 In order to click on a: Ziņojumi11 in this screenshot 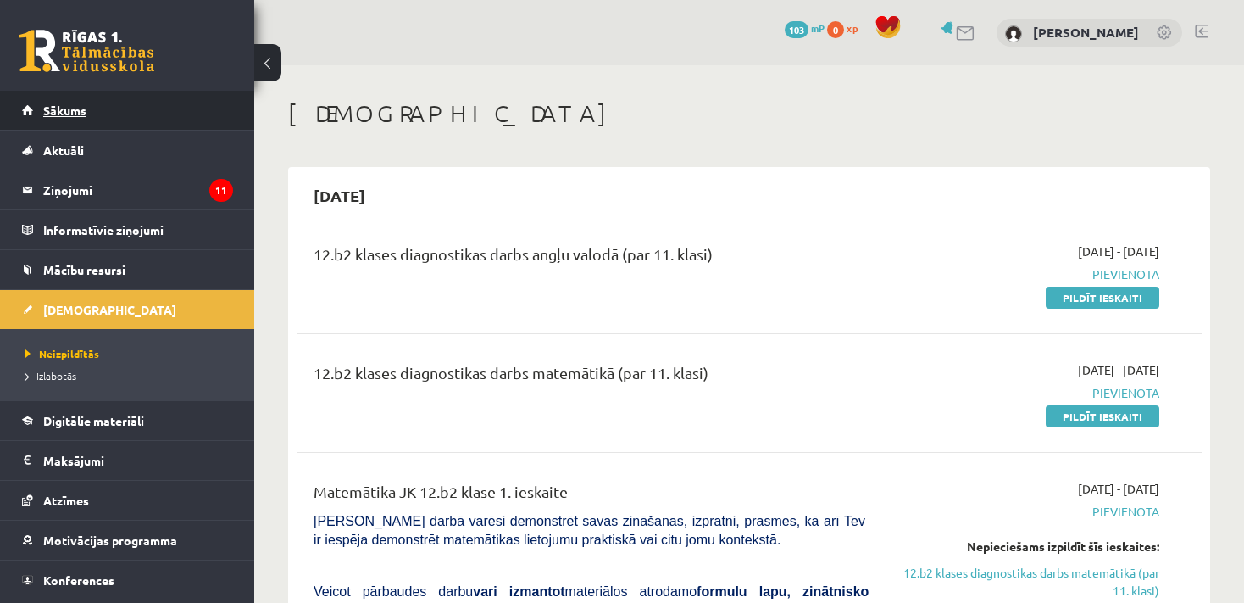, I will do `click(127, 190)`.